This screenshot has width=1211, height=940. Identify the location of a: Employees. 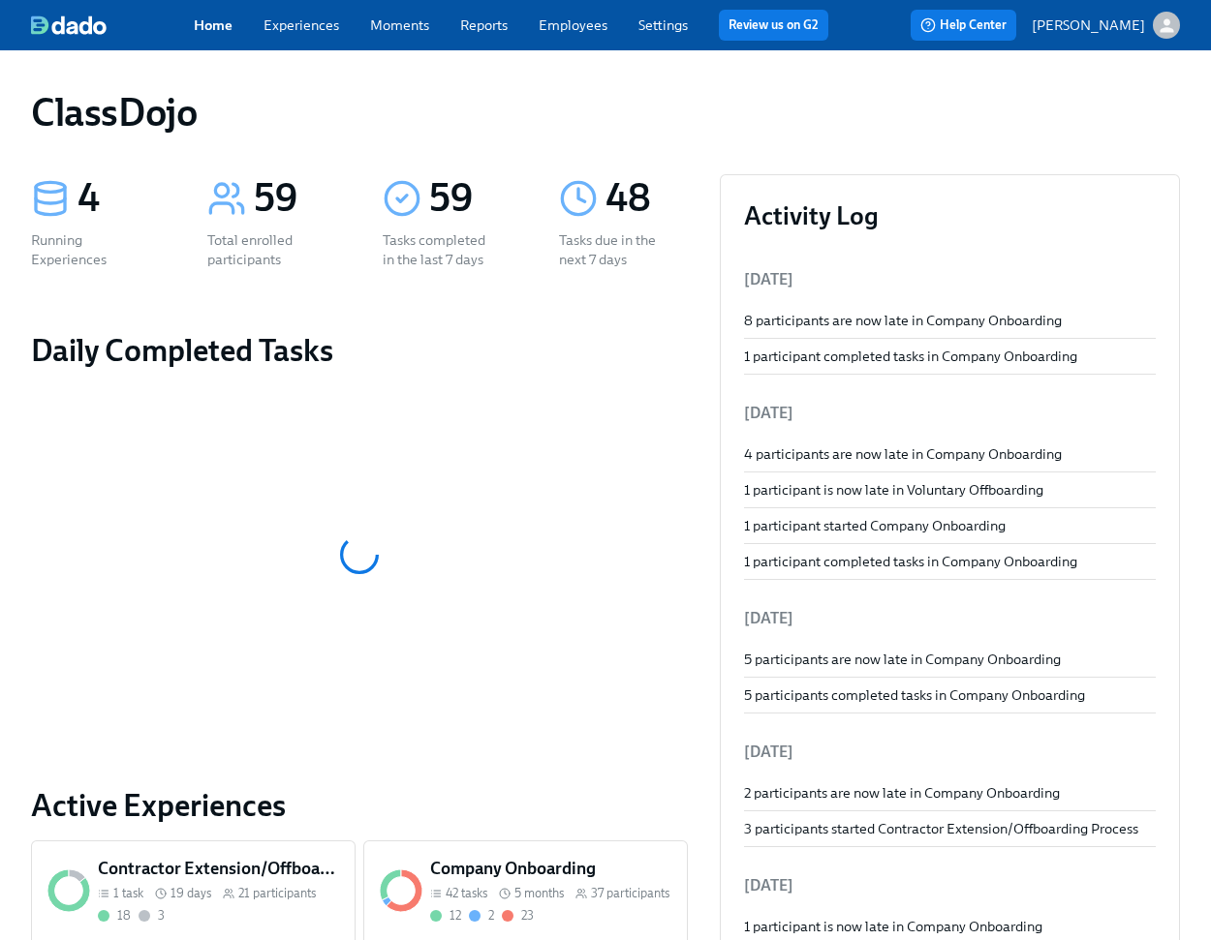
(572, 25).